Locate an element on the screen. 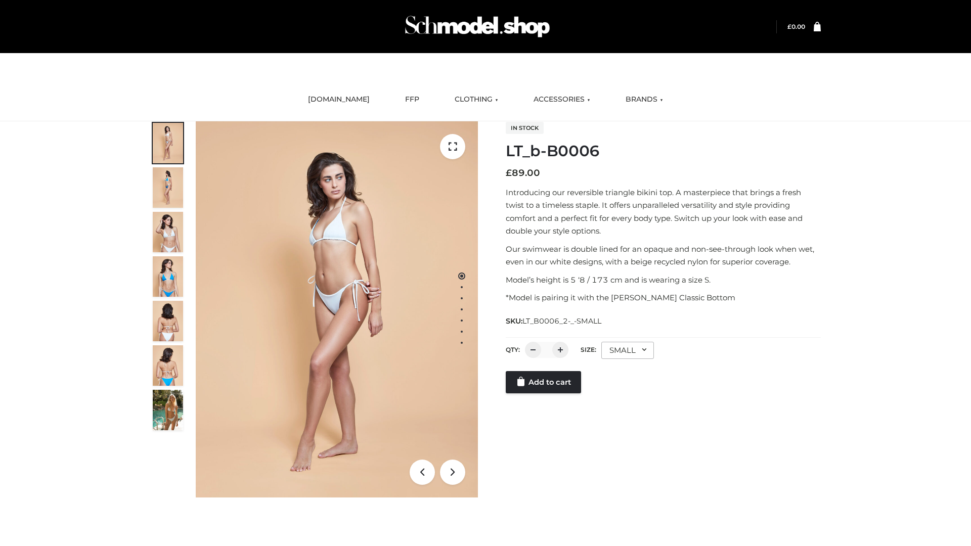 This screenshot has height=546, width=971. img: Arieltop_CloudNine_AzureSky2.jpg is located at coordinates (168, 410).